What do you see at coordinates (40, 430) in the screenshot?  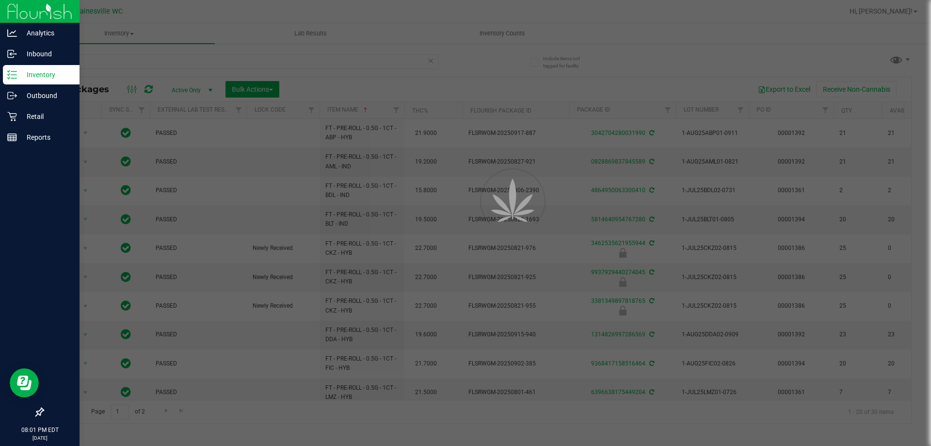 I see `p: 08:01 PM EDT` at bounding box center [40, 430].